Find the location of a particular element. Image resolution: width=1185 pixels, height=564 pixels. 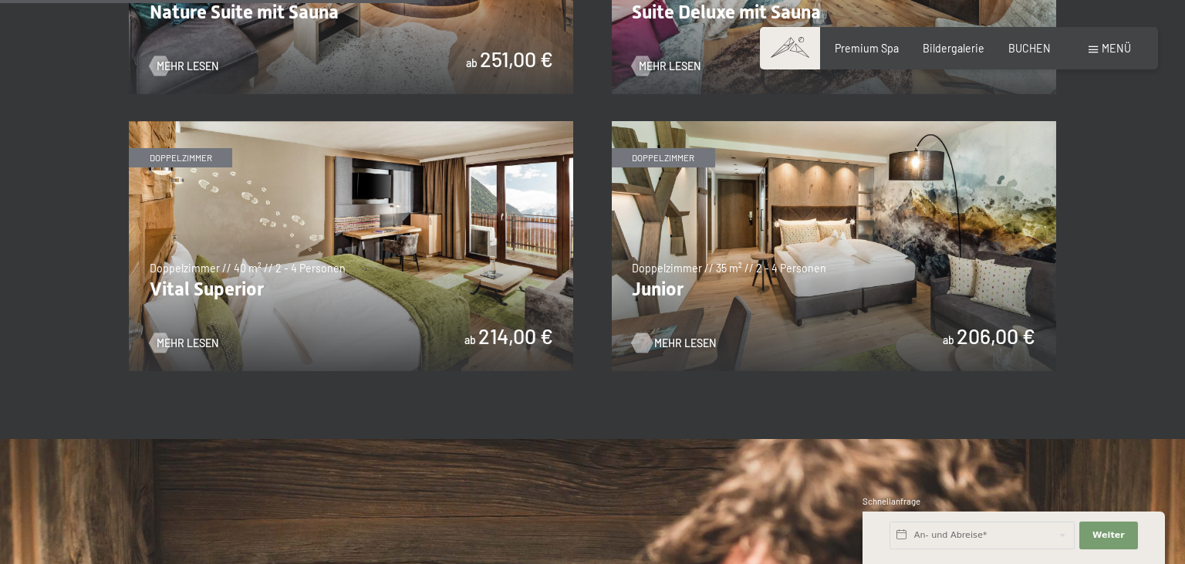

span: Schnellanfrage is located at coordinates (891, 501).